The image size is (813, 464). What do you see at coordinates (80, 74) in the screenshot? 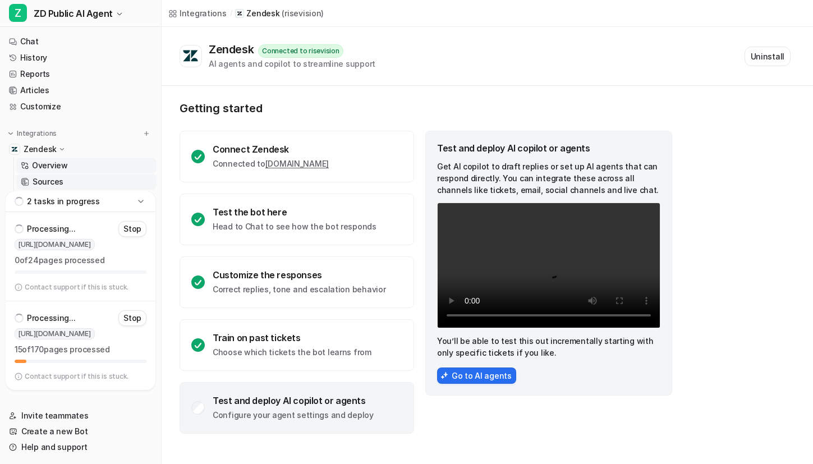
I see `a: Reports` at bounding box center [80, 74].